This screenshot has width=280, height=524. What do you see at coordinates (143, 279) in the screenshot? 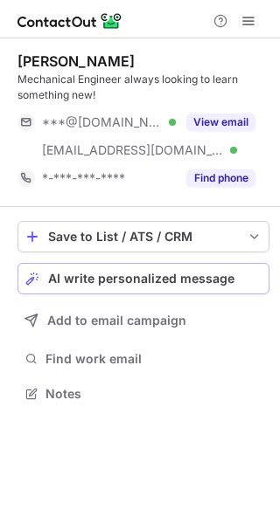
I see `button: AI write personalized message` at bounding box center [143, 279].